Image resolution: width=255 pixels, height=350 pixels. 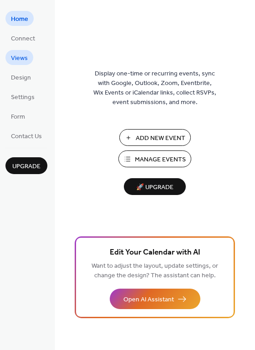 What do you see at coordinates (155, 299) in the screenshot?
I see `button: Open AI Assistant` at bounding box center [155, 299].